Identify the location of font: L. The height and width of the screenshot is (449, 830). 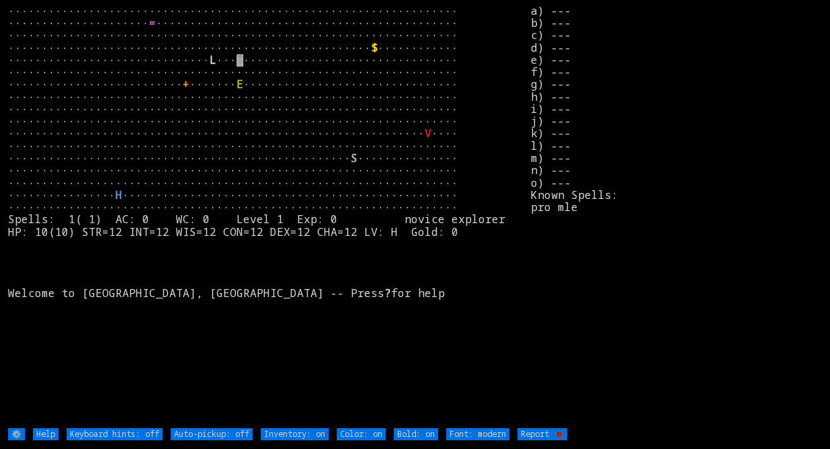
(213, 60).